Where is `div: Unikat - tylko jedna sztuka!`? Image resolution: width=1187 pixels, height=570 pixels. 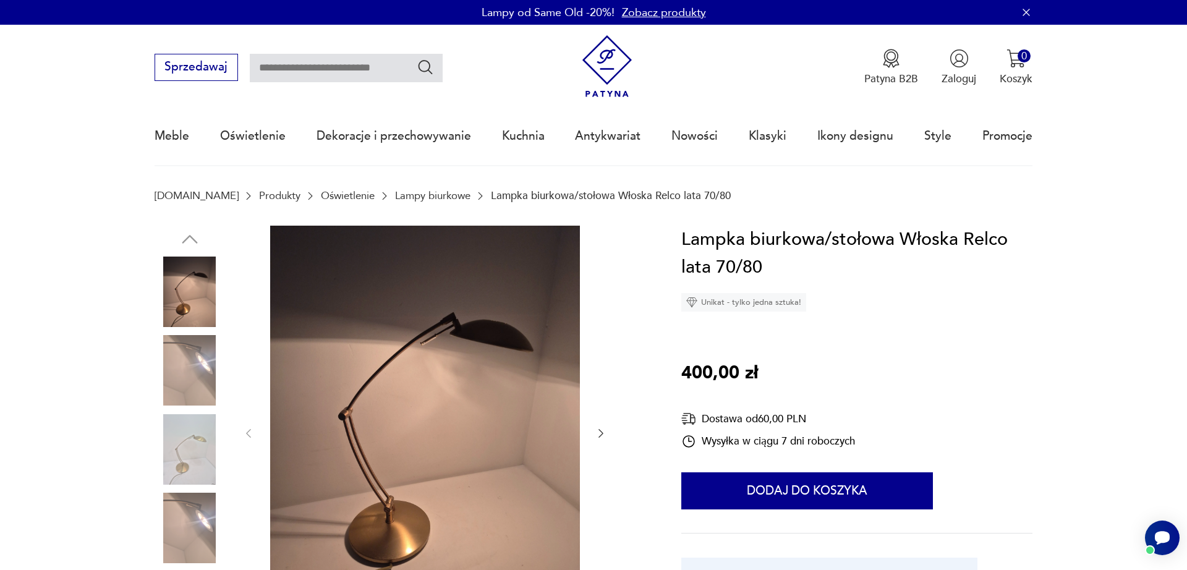 div: Unikat - tylko jedna sztuka! is located at coordinates (744, 302).